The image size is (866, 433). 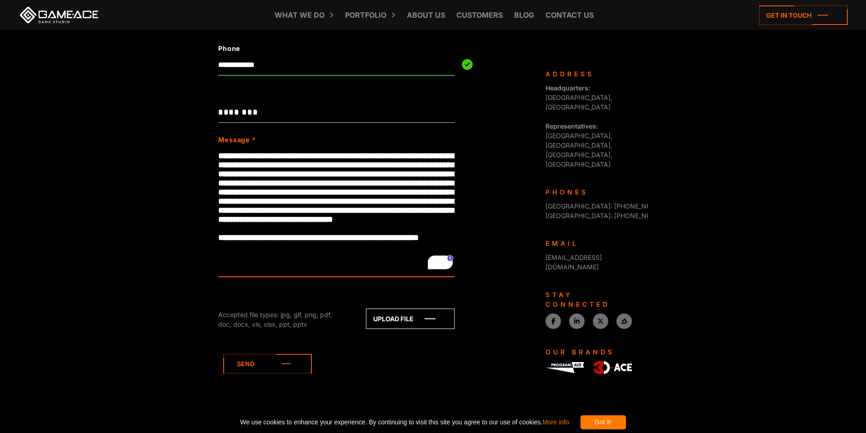 What do you see at coordinates (593, 300) in the screenshot?
I see `div: Stay connected` at bounding box center [593, 300].